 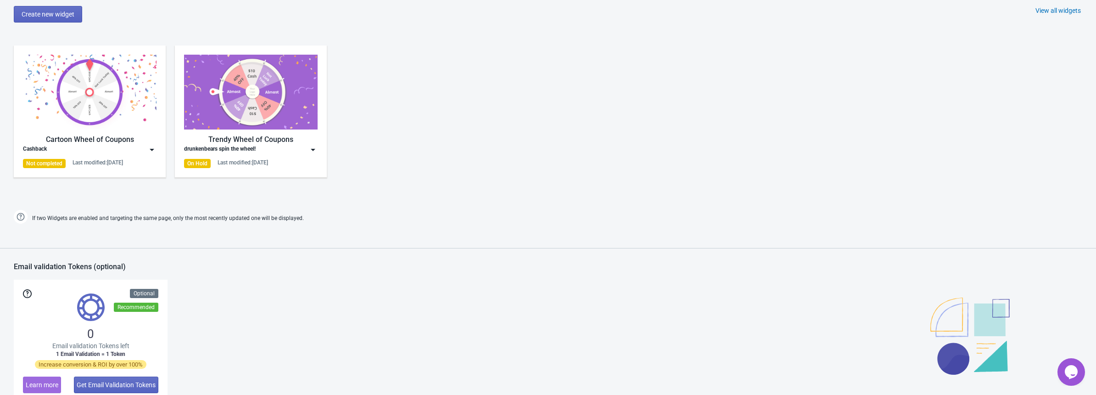 I want to click on div: Cashback, so click(x=35, y=150).